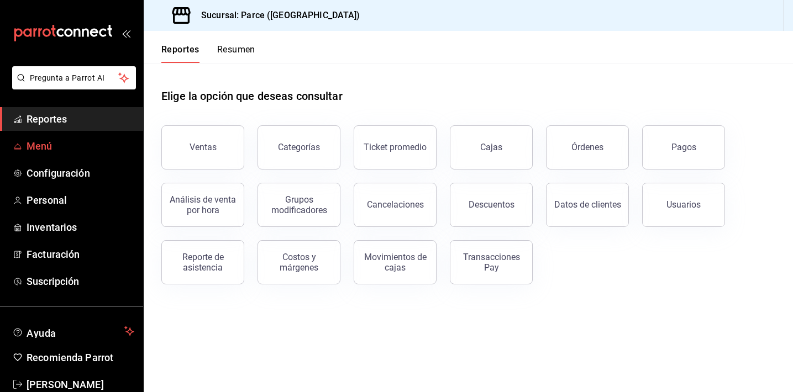 The width and height of the screenshot is (793, 392). I want to click on div: Cajas, so click(491, 147).